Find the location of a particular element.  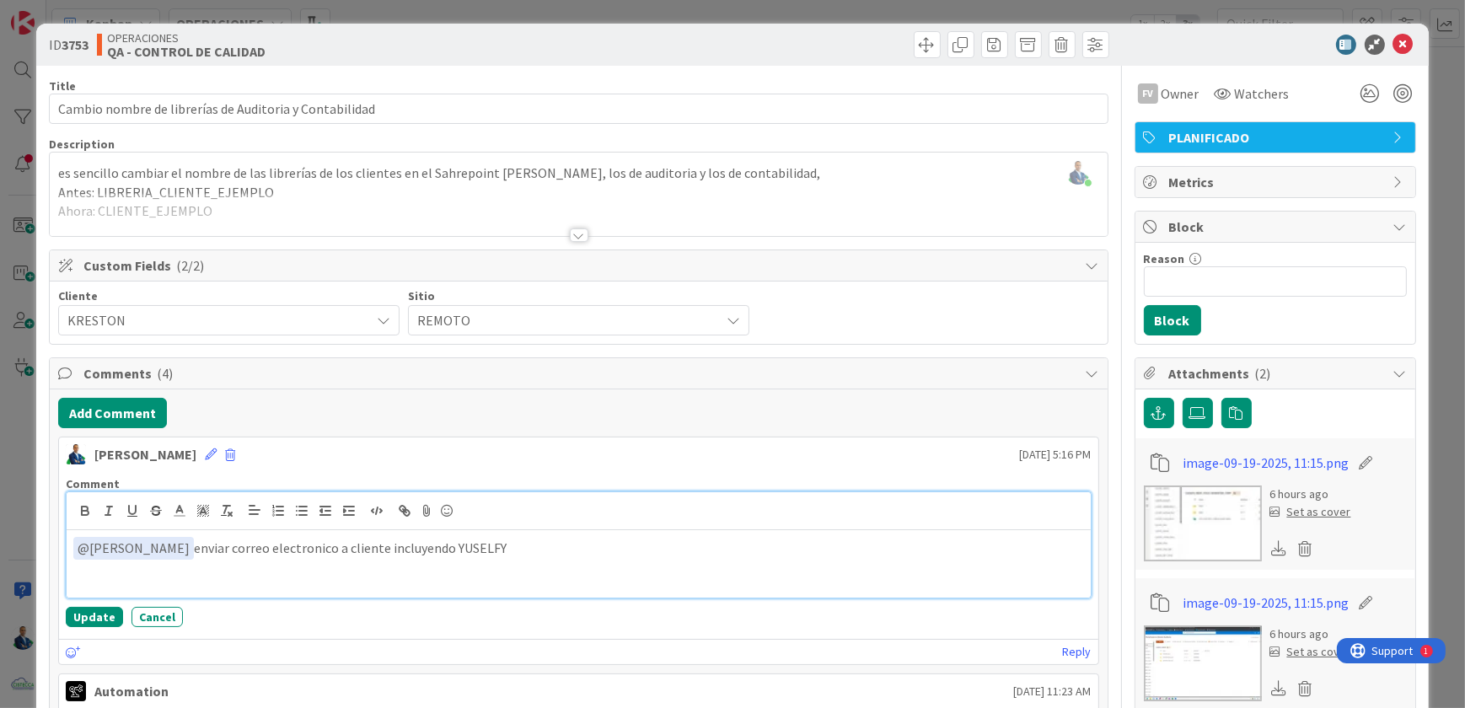

div: 1 is located at coordinates (89, 13).